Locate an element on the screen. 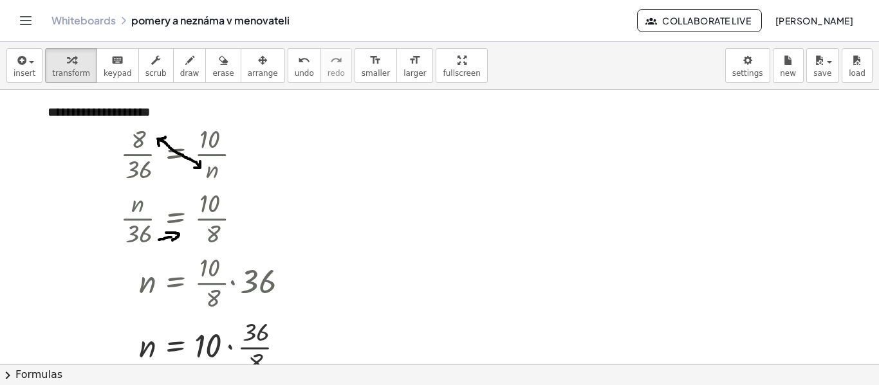 The image size is (879, 385). button: arrange is located at coordinates (262, 66).